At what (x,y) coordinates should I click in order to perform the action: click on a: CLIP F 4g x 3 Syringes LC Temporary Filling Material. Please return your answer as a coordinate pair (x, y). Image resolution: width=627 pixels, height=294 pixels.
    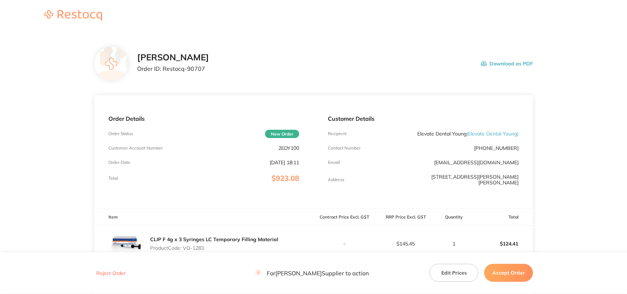
    Looking at the image, I should click on (214, 239).